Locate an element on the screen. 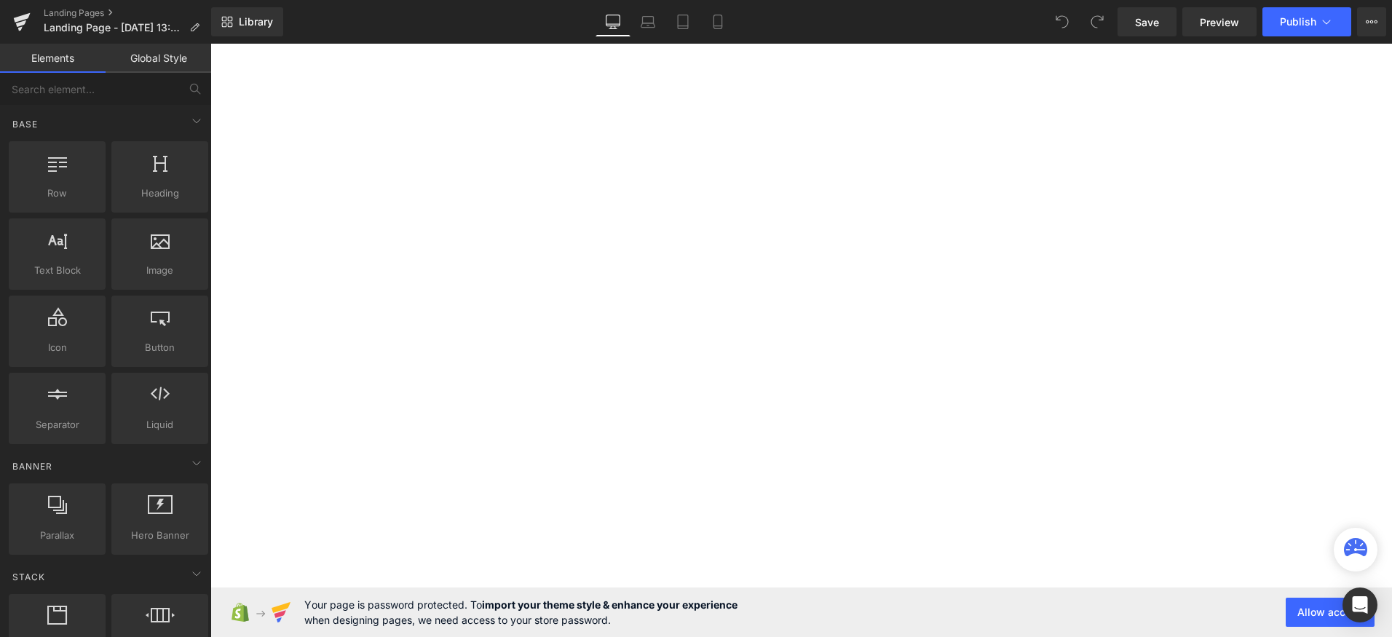 Image resolution: width=1392 pixels, height=637 pixels. button: Allow access is located at coordinates (1331, 612).